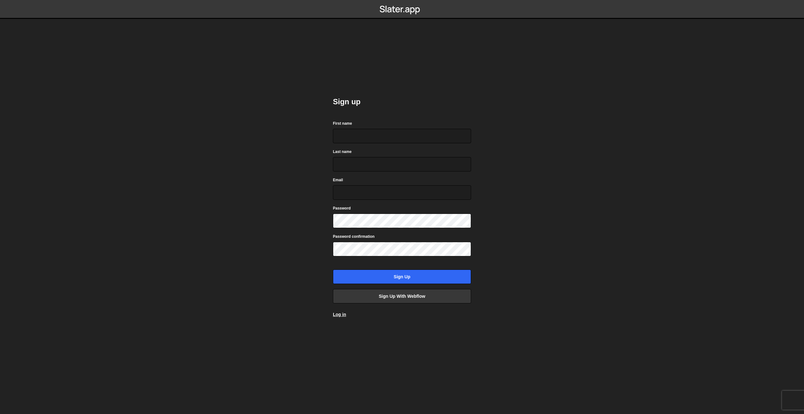 This screenshot has height=414, width=804. What do you see at coordinates (402, 277) in the screenshot?
I see `input: Sign up` at bounding box center [402, 277].